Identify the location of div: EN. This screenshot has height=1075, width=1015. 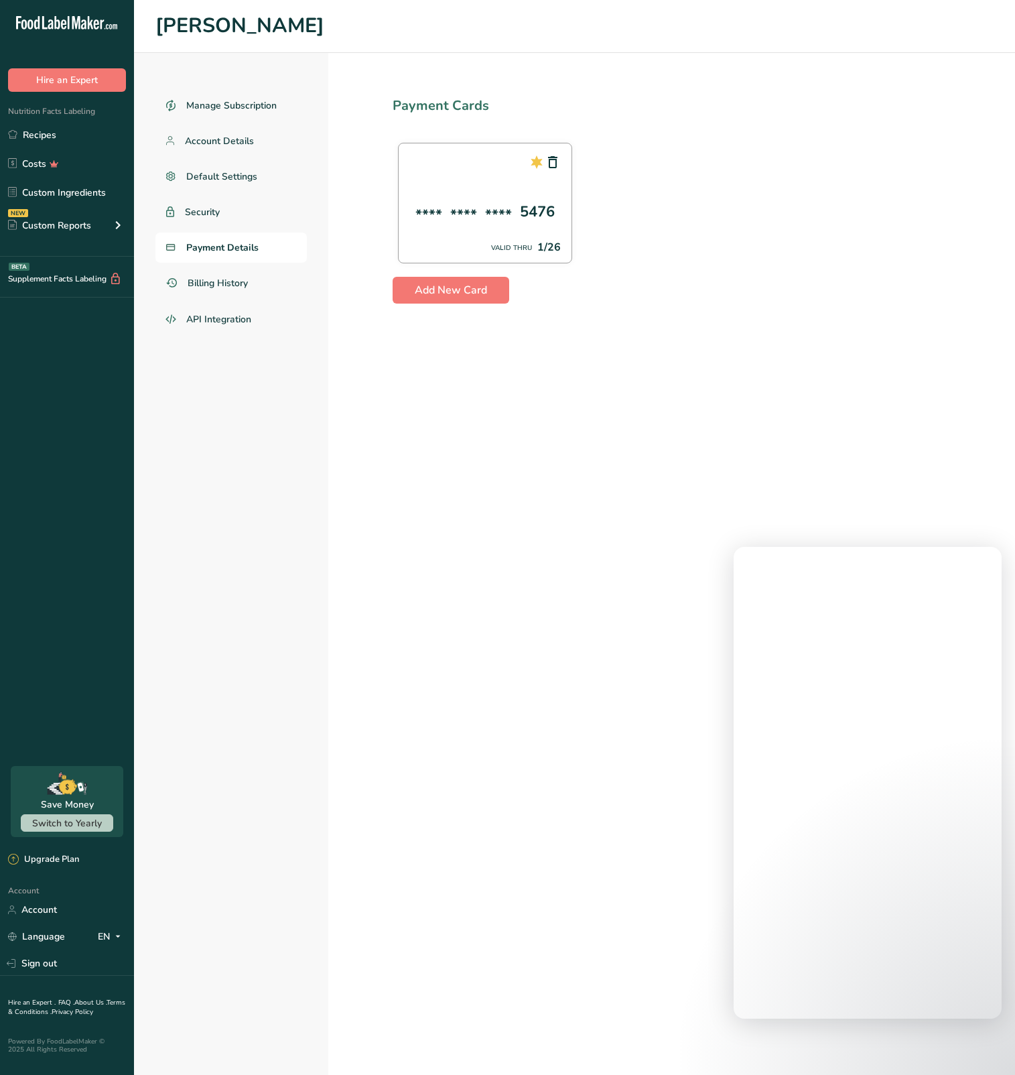
(112, 937).